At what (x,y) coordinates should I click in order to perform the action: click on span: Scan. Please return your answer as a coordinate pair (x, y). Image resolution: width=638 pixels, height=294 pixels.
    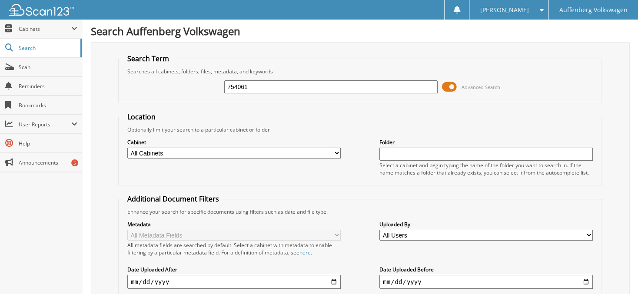
    Looking at the image, I should click on (48, 67).